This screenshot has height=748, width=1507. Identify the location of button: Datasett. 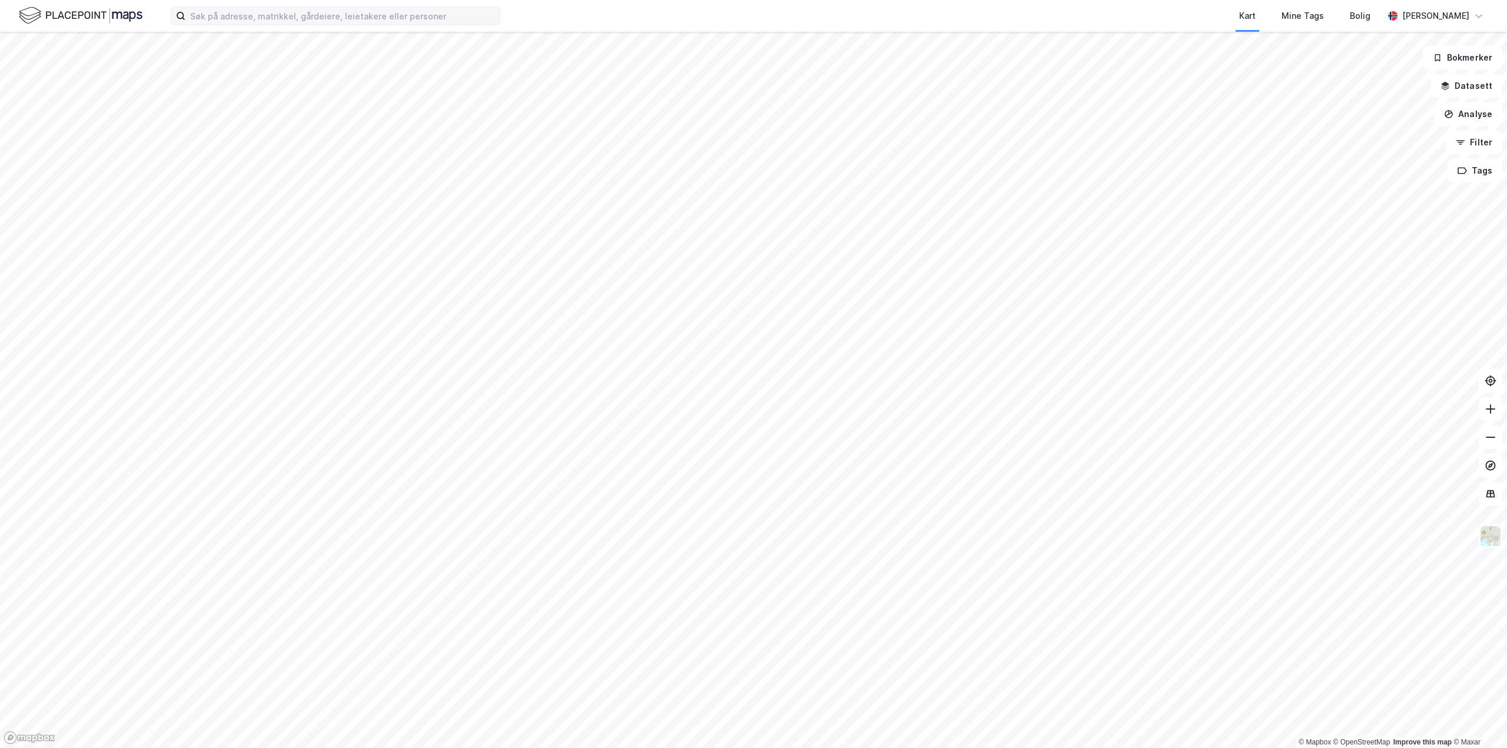
(1466, 86).